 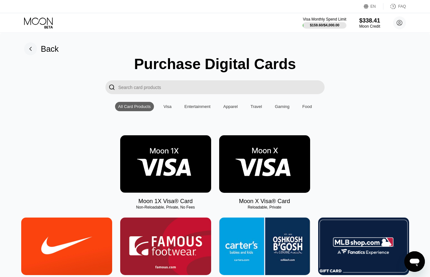 What do you see at coordinates (215, 64) in the screenshot?
I see `div: Purchase Digital Cards` at bounding box center [215, 64].